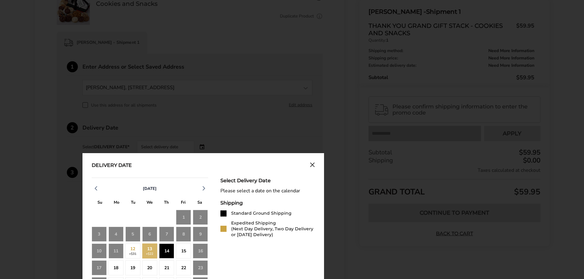 This screenshot has width=584, height=279. I want to click on div: M, so click(117, 203).